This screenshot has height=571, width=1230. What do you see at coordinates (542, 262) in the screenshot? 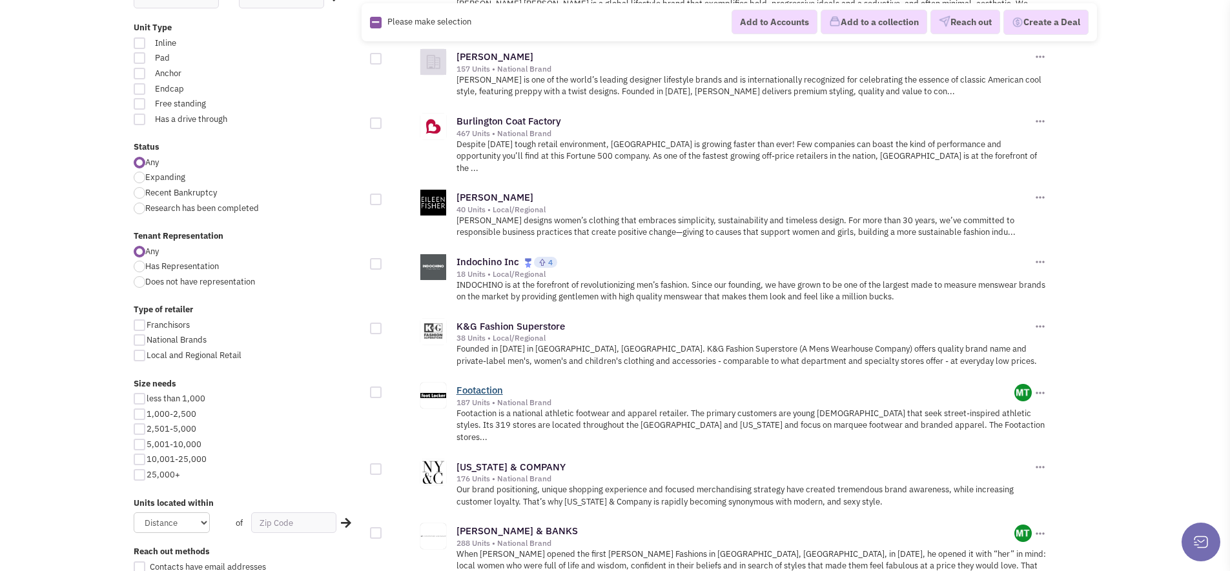
I see `img: locallyfamous-upvote.png` at bounding box center [542, 262].